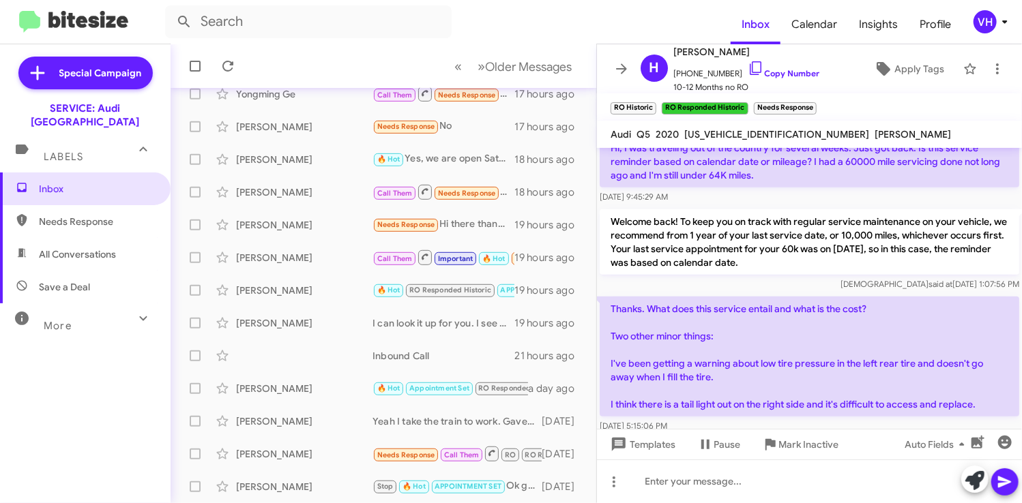  I want to click on small: RO Responded Historic, so click(704, 108).